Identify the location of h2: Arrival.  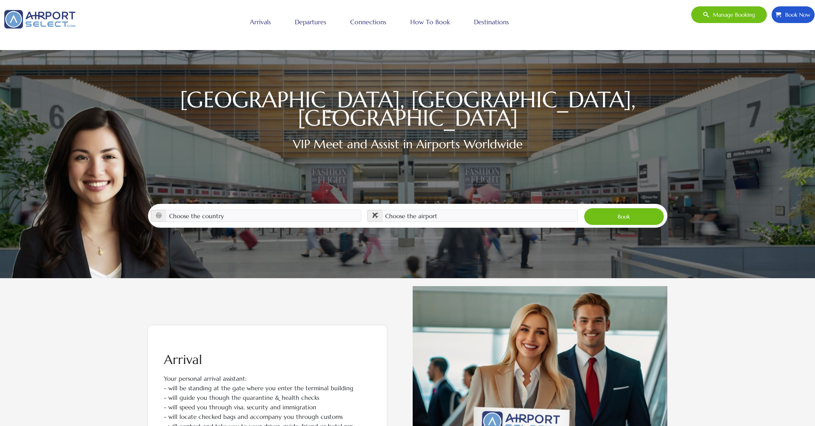
(267, 360).